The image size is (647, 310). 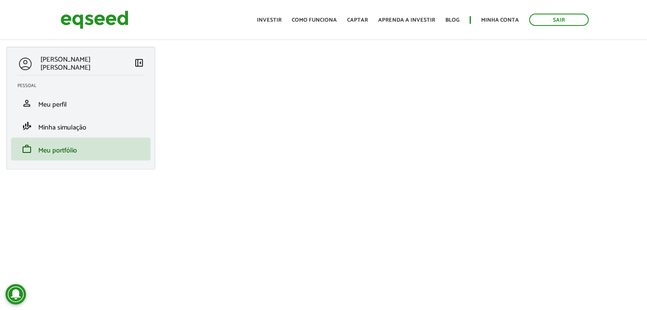 I want to click on h2: Pessoal, so click(x=84, y=86).